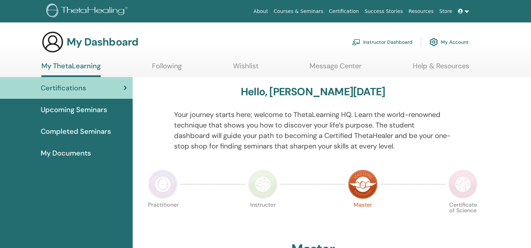 The height and width of the screenshot is (248, 531). I want to click on img: generic-user-icon.jpg, so click(53, 42).